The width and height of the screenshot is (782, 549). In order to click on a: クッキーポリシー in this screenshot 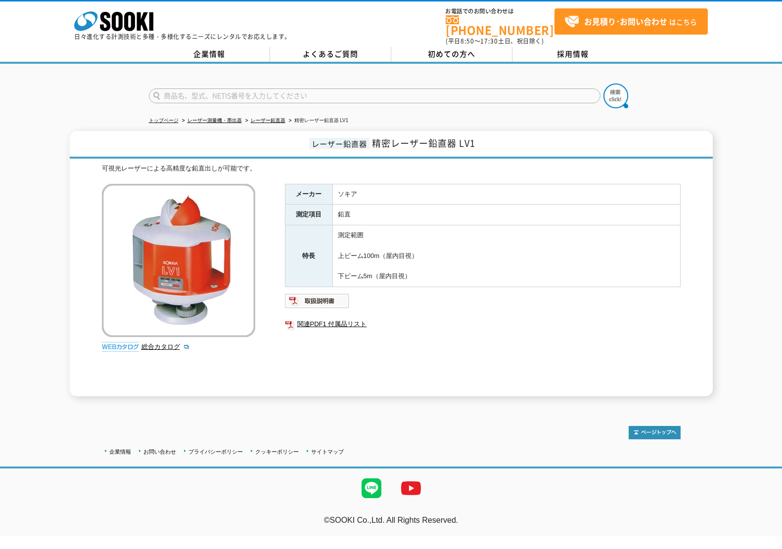, I will do `click(277, 452)`.